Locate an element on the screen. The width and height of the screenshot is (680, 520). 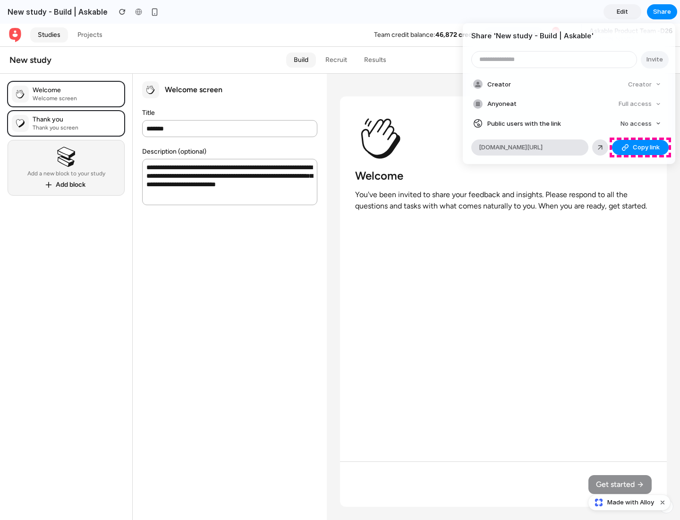
strong: 46,872 credits is located at coordinates (458, 11).